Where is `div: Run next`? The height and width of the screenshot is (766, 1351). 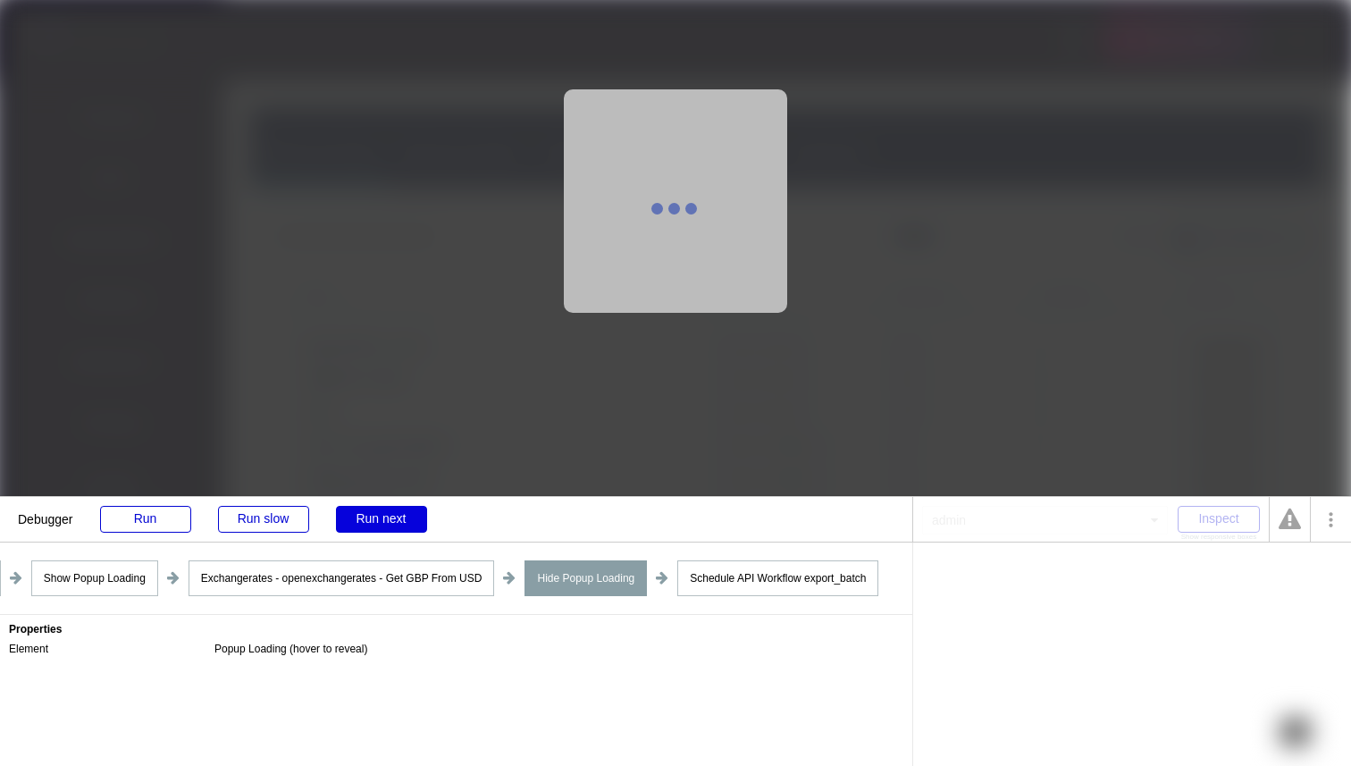 div: Run next is located at coordinates (382, 519).